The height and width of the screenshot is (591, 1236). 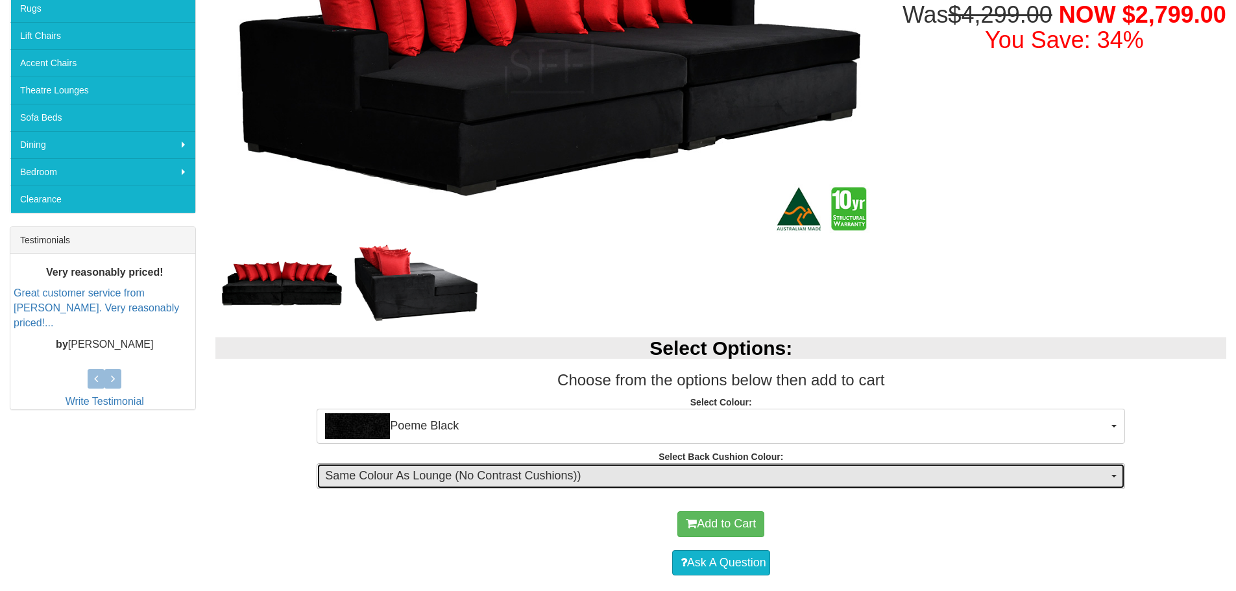 What do you see at coordinates (103, 90) in the screenshot?
I see `a: Theatre Lounges` at bounding box center [103, 90].